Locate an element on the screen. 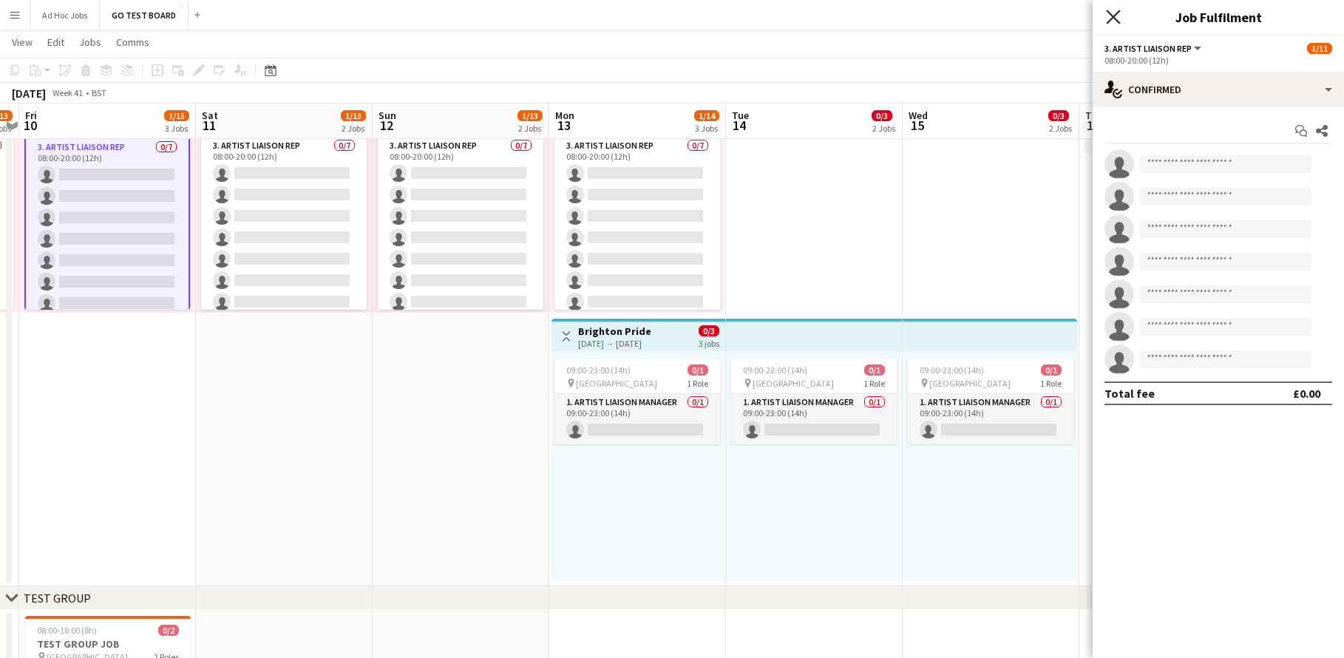  div: £0.00 is located at coordinates (1306, 393).